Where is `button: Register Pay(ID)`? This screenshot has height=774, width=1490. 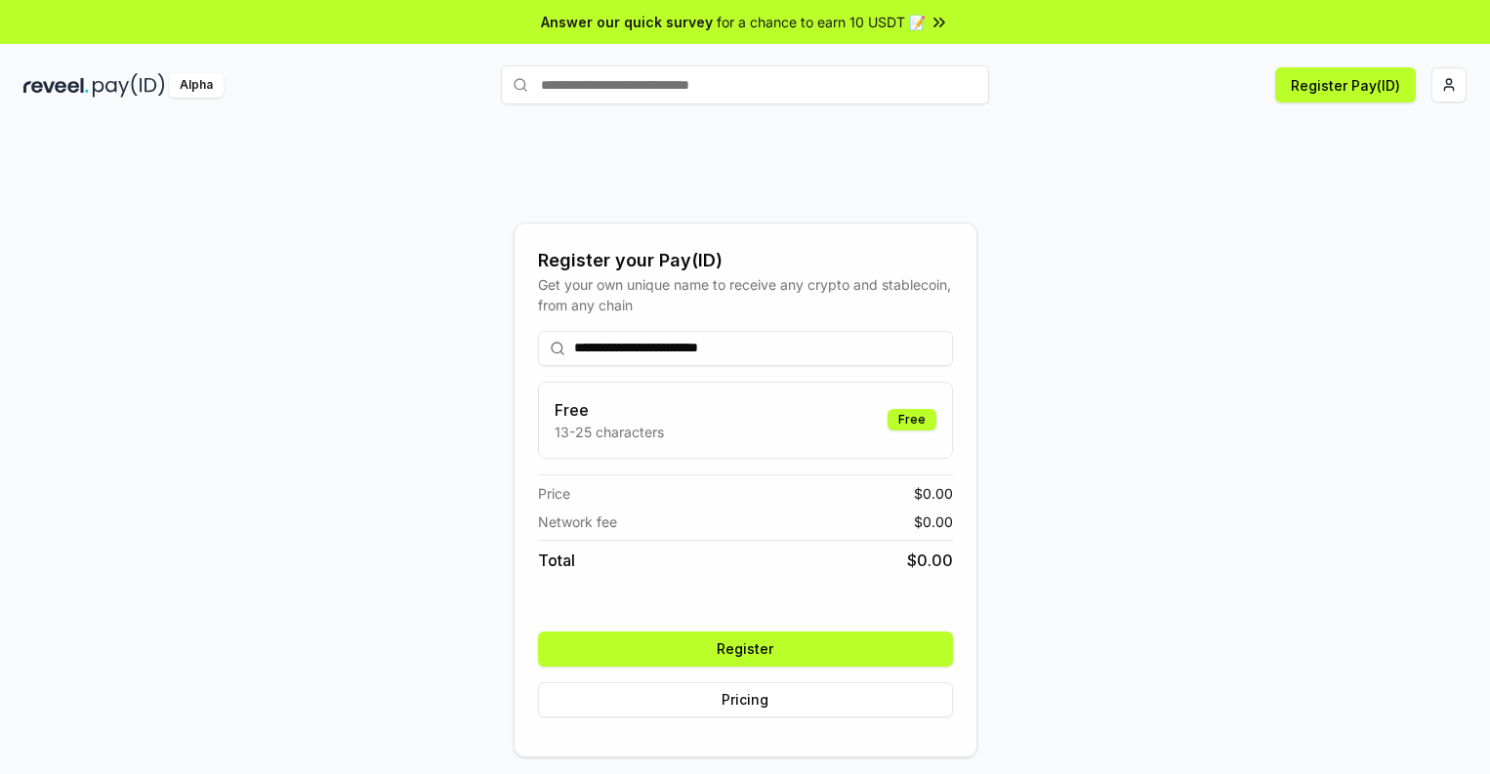 button: Register Pay(ID) is located at coordinates (1346, 85).